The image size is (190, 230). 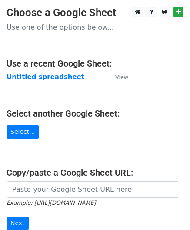 What do you see at coordinates (118, 77) in the screenshot?
I see `a: View` at bounding box center [118, 77].